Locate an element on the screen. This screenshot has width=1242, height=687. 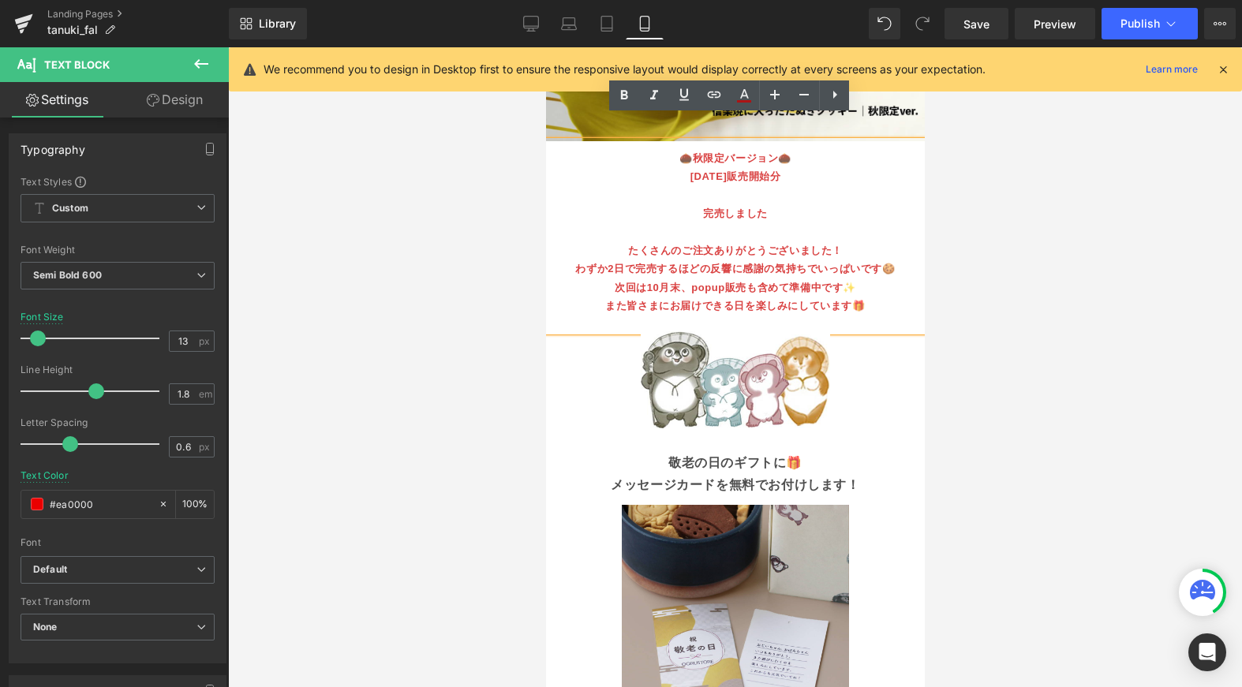
span: また皆さまにお届けできる日を楽しみにしています🎁 is located at coordinates (189, 258).